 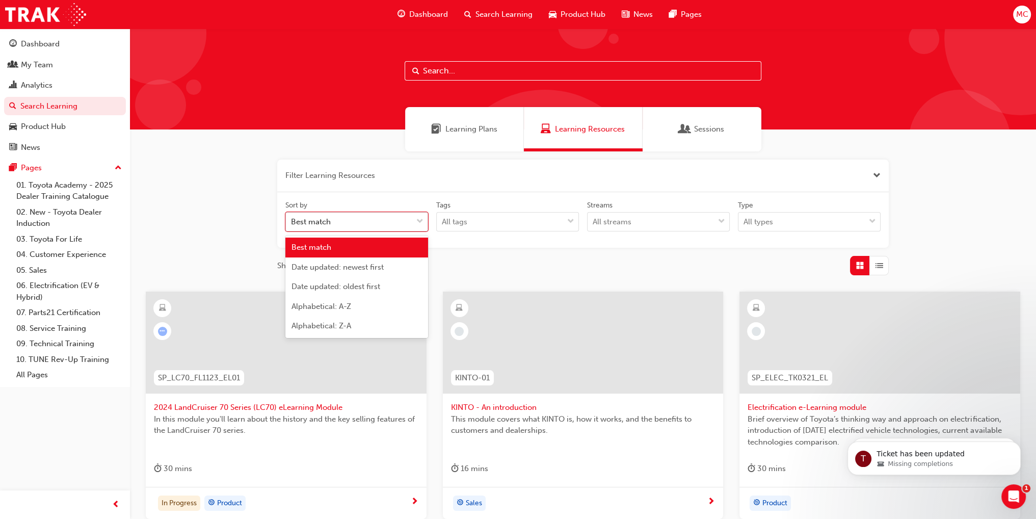 I want to click on span: Date updated: newest first, so click(x=337, y=267).